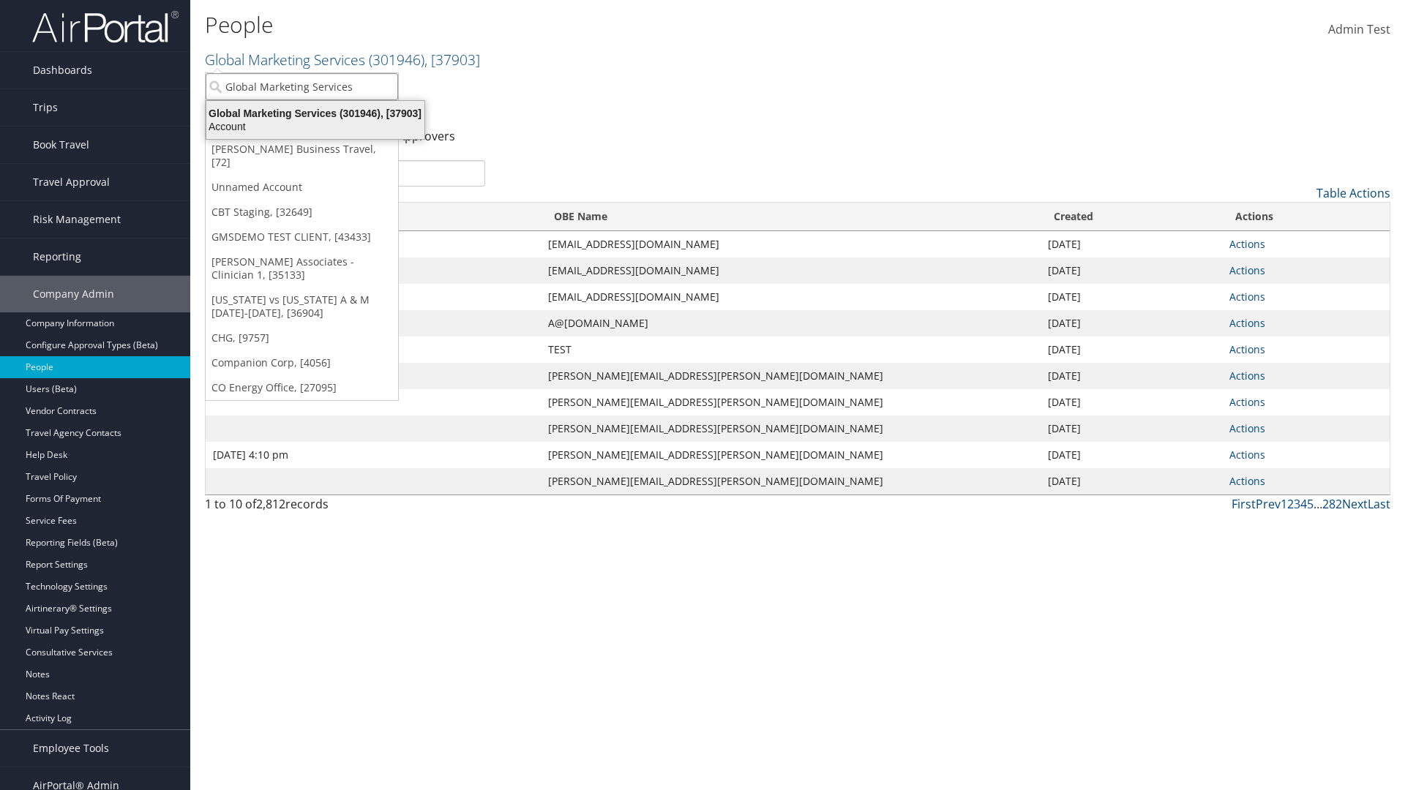 The image size is (1405, 790). Describe the element at coordinates (345, 508) in the screenshot. I see `div: 1 to 10 of records` at that location.